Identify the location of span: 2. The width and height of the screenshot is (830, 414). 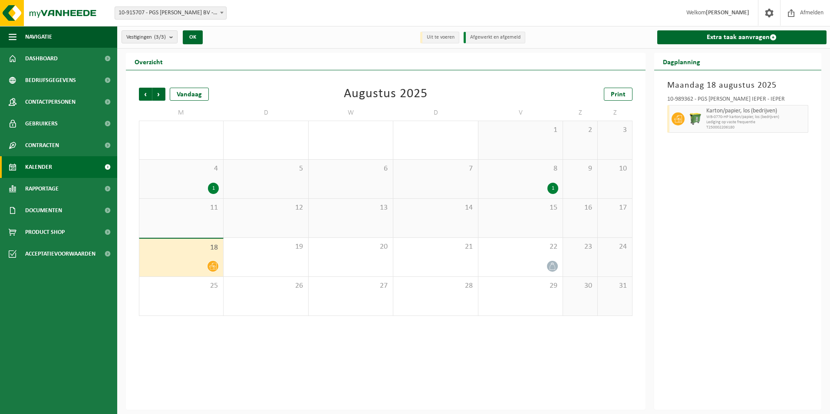
(580, 130).